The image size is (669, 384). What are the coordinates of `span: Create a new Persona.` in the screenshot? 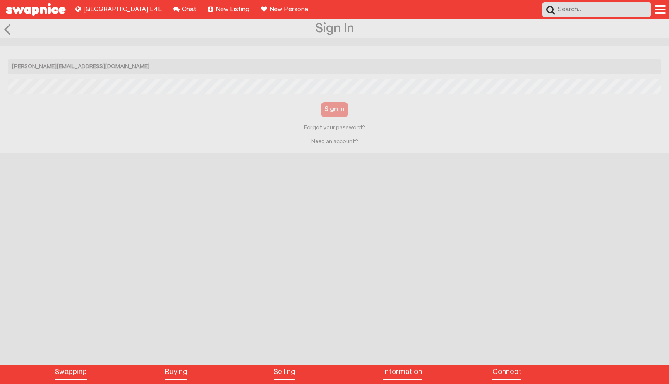 It's located at (261, 19).